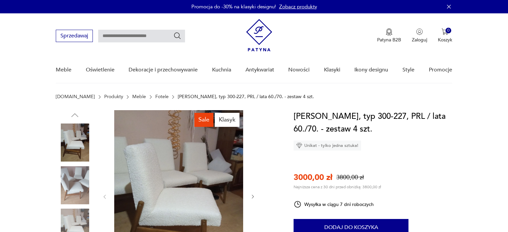  I want to click on a: Style, so click(408, 70).